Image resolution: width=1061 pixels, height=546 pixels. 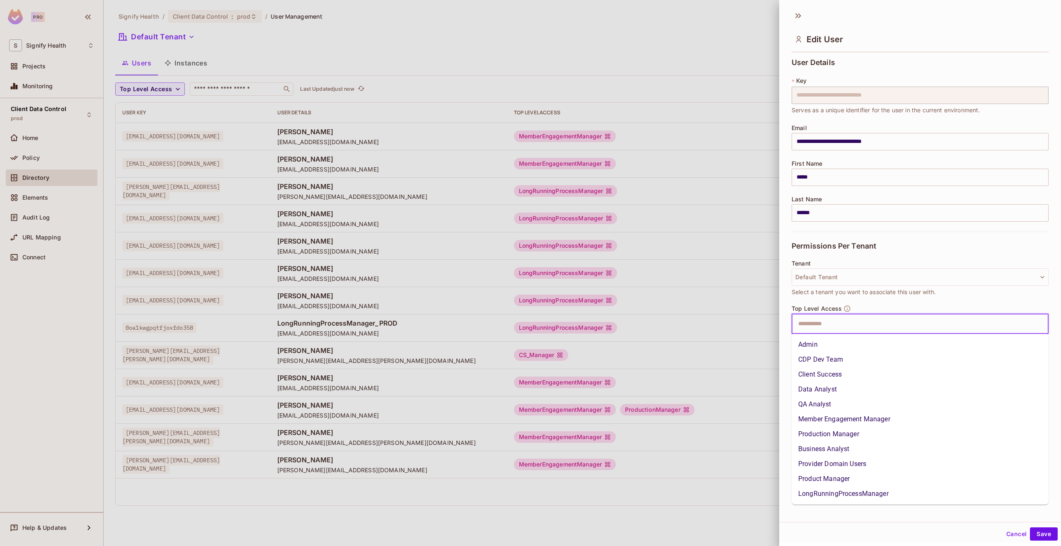 What do you see at coordinates (920, 449) in the screenshot?
I see `li: Business Analyst` at bounding box center [920, 449].